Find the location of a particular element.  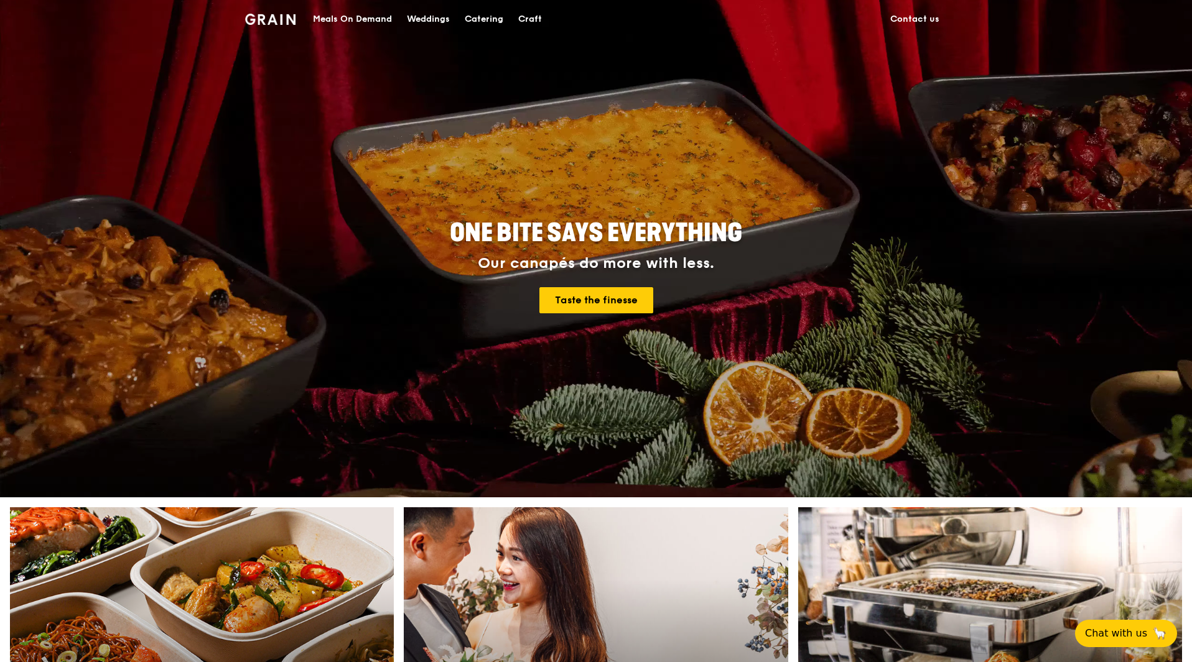

a: Taste the finesse is located at coordinates (596, 300).